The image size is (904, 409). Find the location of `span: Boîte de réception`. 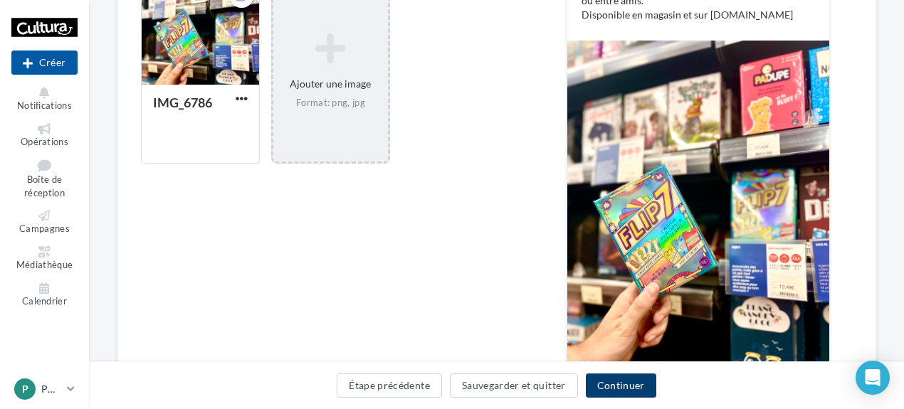

span: Boîte de réception is located at coordinates (44, 186).